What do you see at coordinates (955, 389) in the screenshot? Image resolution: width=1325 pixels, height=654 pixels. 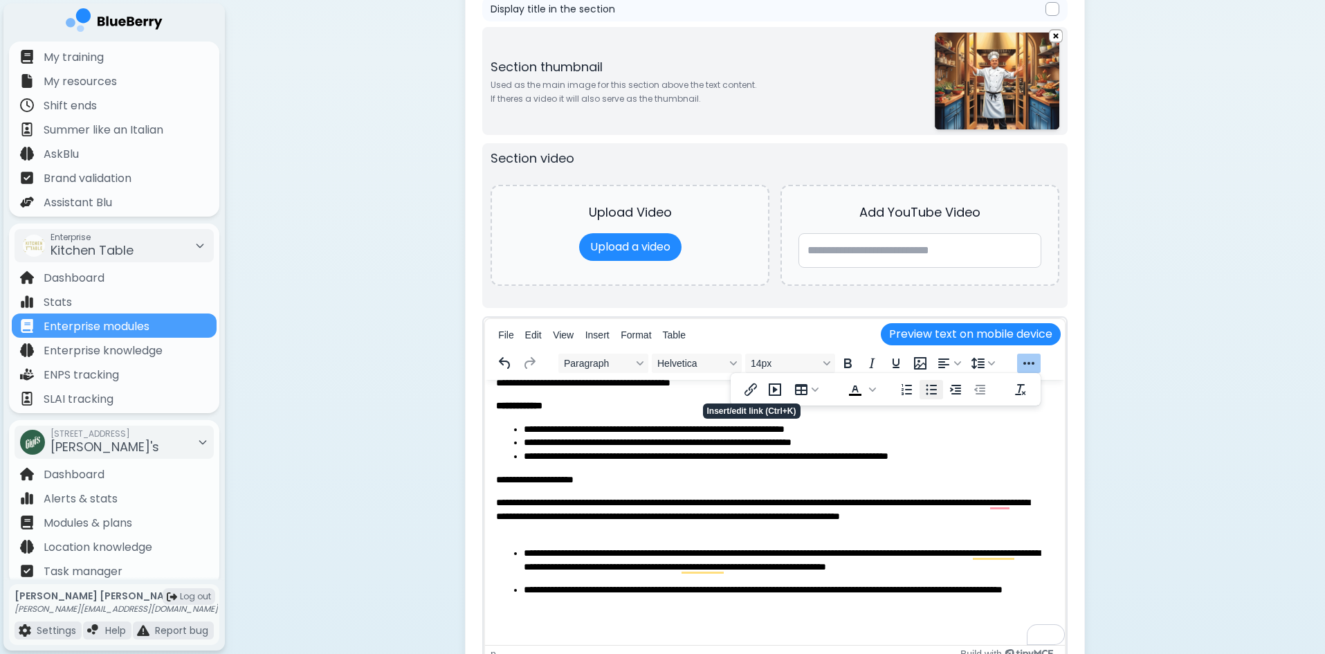 I see `button: Increase indent` at bounding box center [955, 389].